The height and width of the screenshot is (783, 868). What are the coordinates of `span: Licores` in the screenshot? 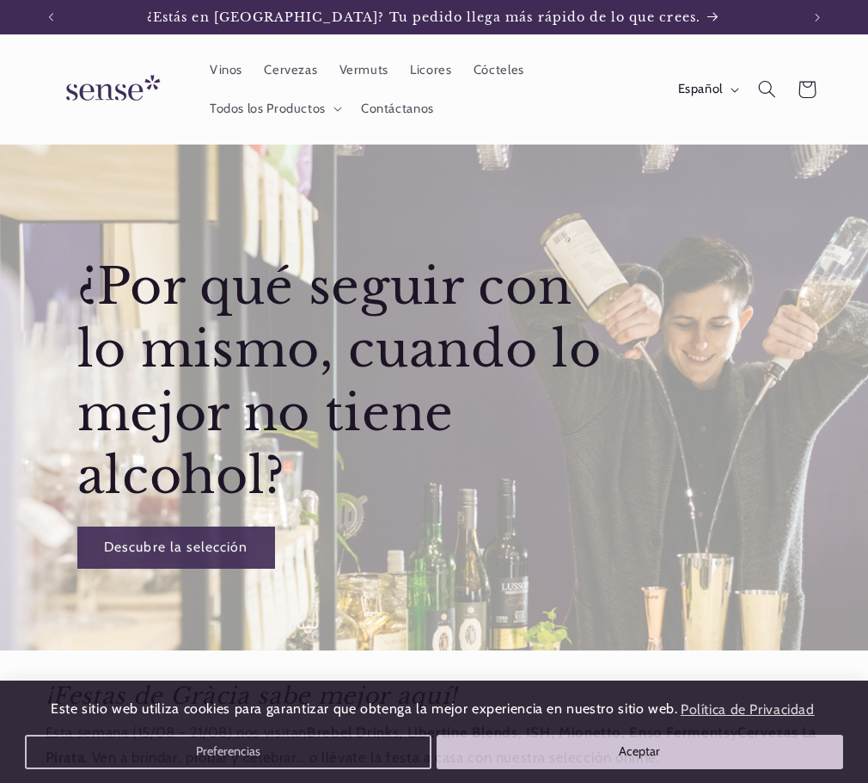 It's located at (431, 70).